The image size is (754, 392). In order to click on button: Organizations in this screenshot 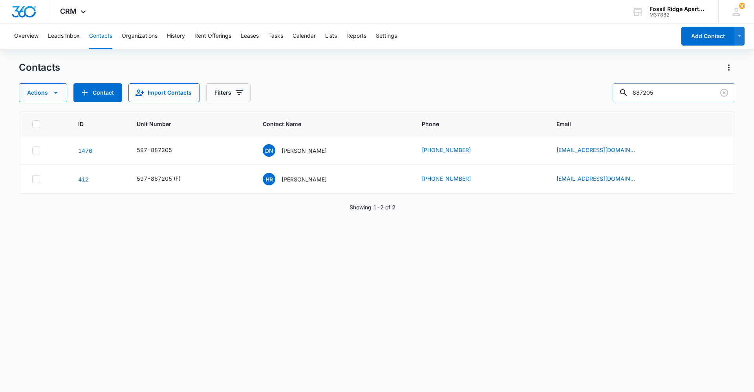, I will do `click(139, 36)`.